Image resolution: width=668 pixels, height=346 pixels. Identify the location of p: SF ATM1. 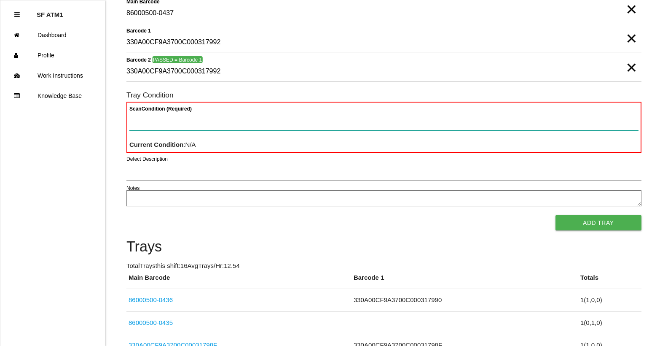
(50, 11).